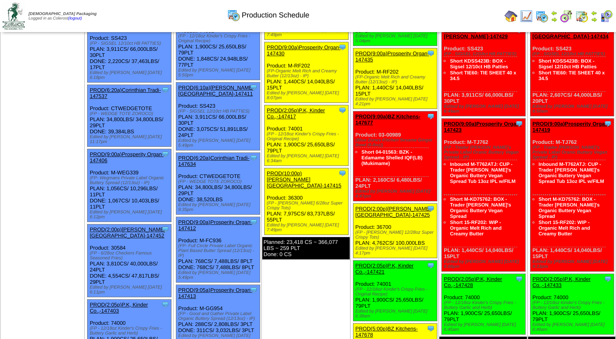  Describe the element at coordinates (526, 16) in the screenshot. I see `img: line_graph.gif` at that location.